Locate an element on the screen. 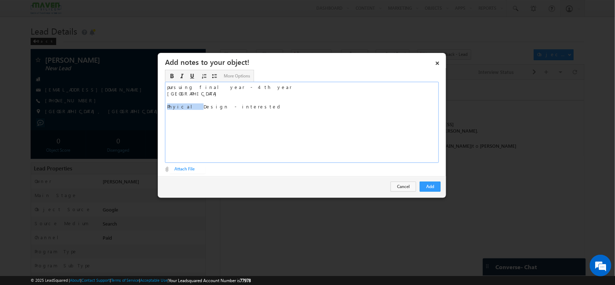 This screenshot has width=615, height=285. span: Object Capture: is located at coordinates (76, 88).